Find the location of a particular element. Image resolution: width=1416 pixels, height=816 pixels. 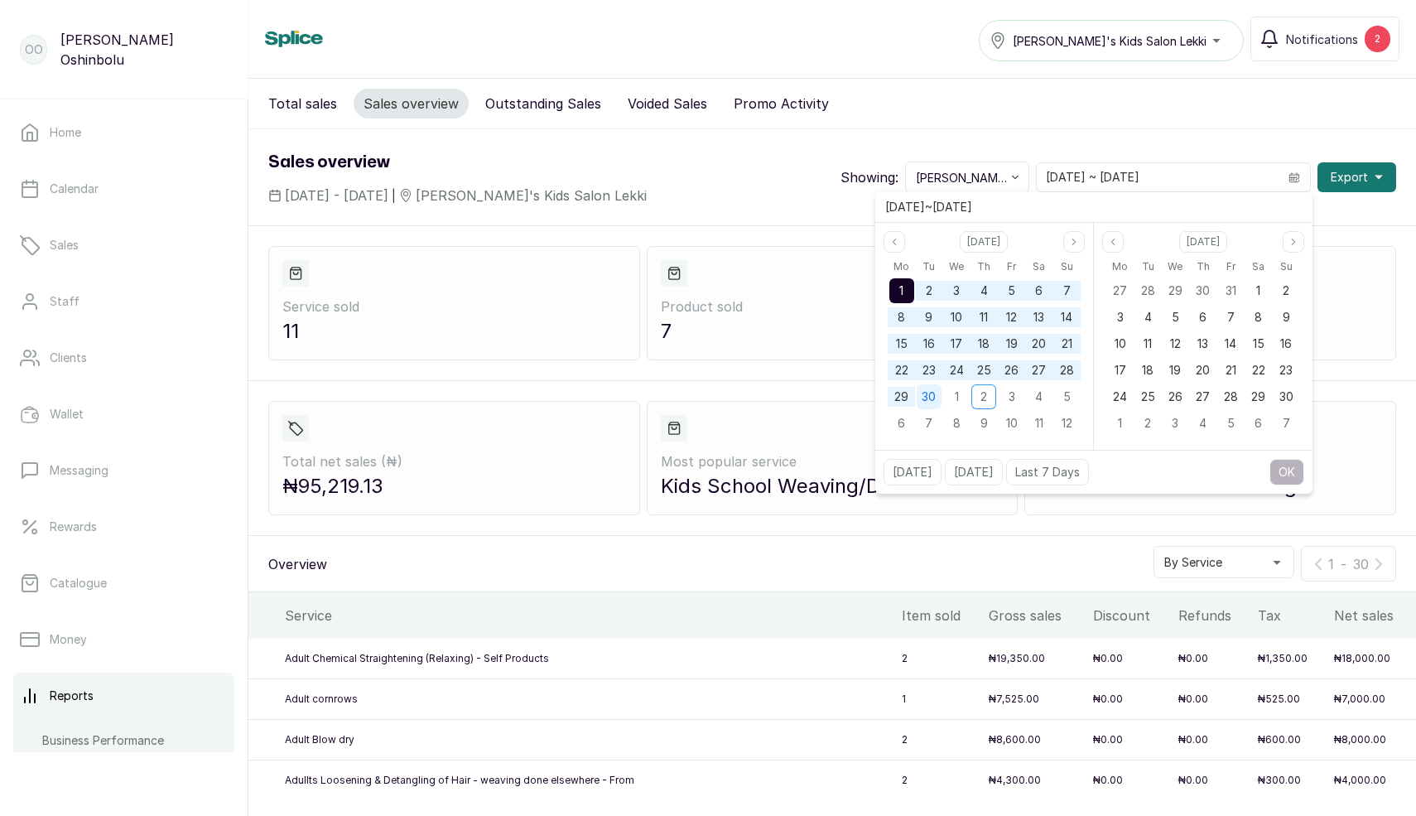

a: Home is located at coordinates (123, 132).